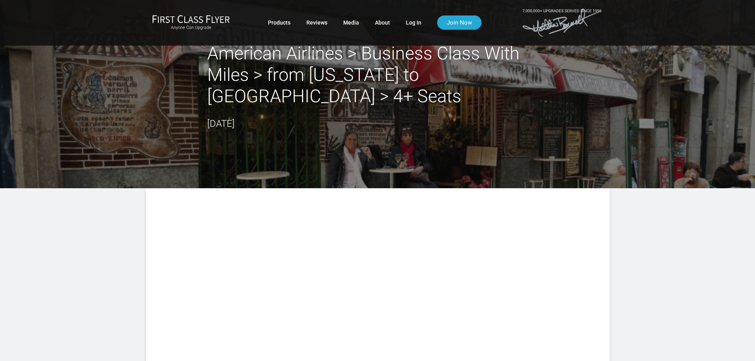  I want to click on a: About, so click(382, 23).